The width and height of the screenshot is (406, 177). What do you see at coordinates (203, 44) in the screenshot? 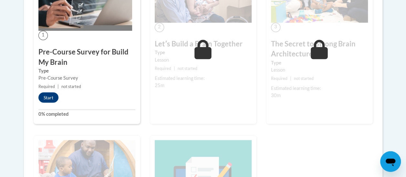
I see `h3: Letʹs Build a Brain Together` at bounding box center [203, 44].